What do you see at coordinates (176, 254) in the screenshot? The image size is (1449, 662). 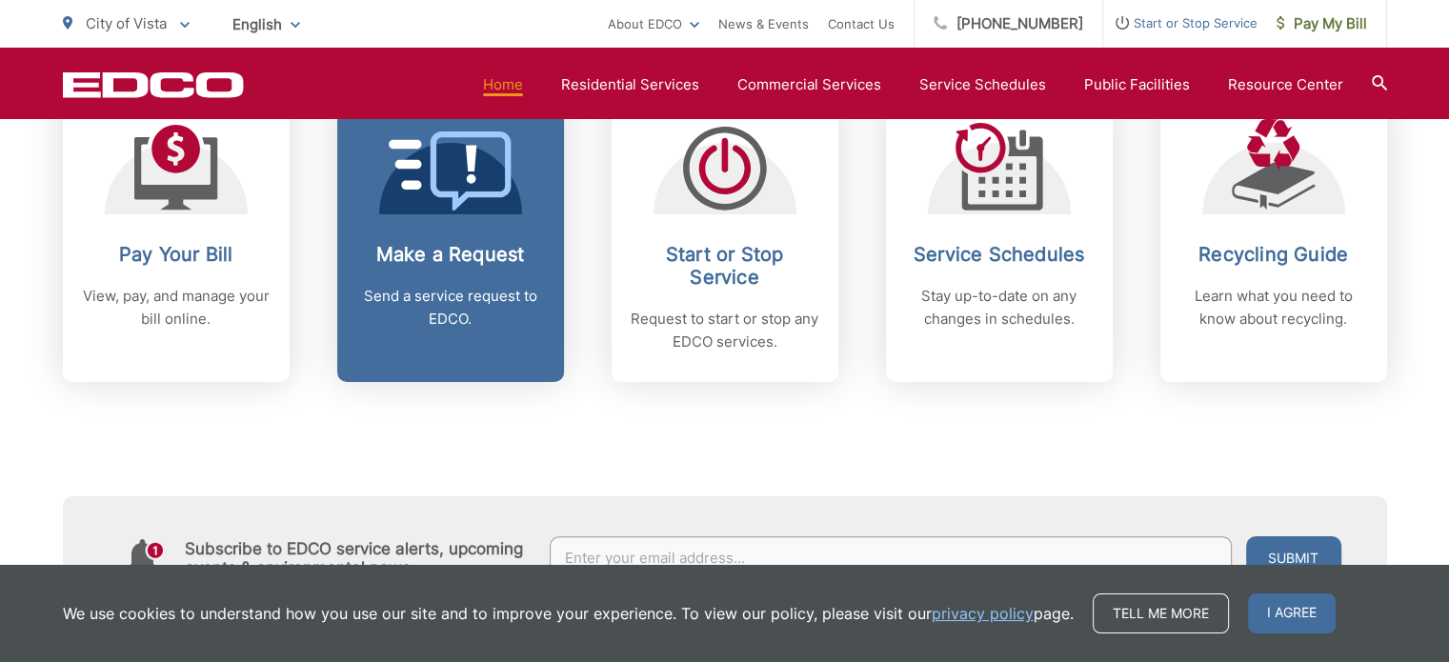 I see `h2: Pay Your Bill` at bounding box center [176, 254].